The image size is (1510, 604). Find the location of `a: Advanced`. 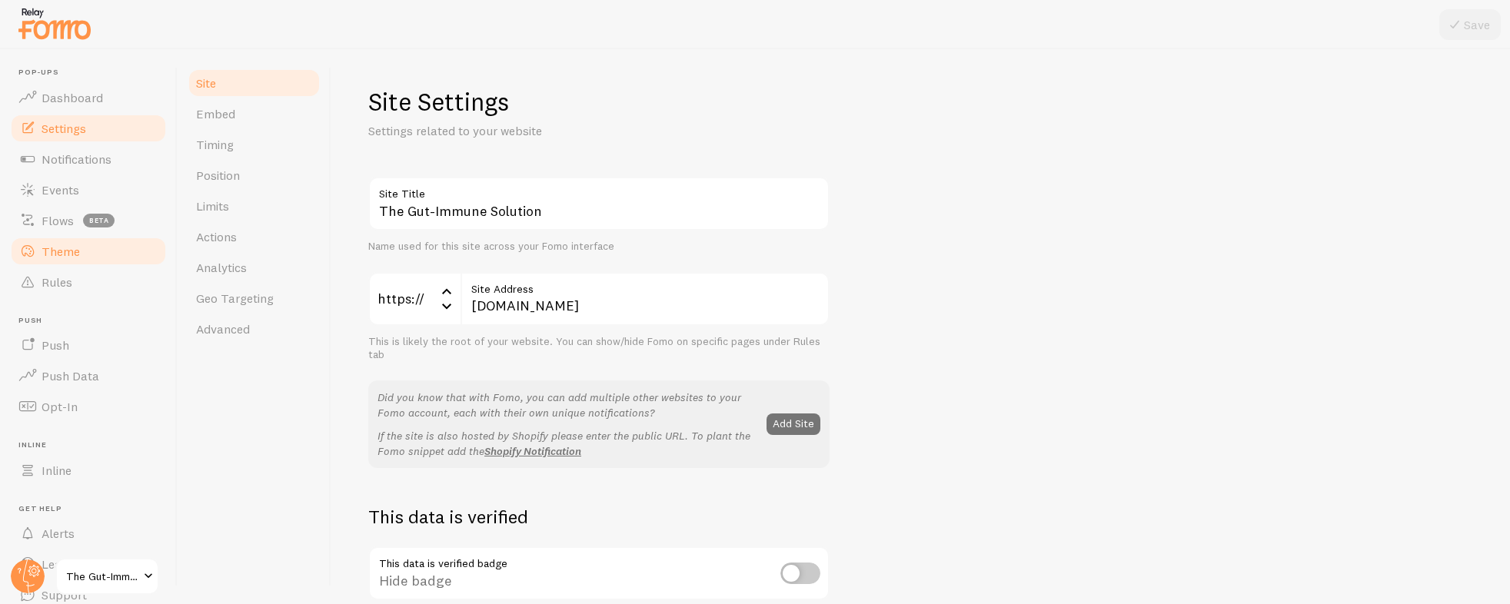

a: Advanced is located at coordinates (254, 329).